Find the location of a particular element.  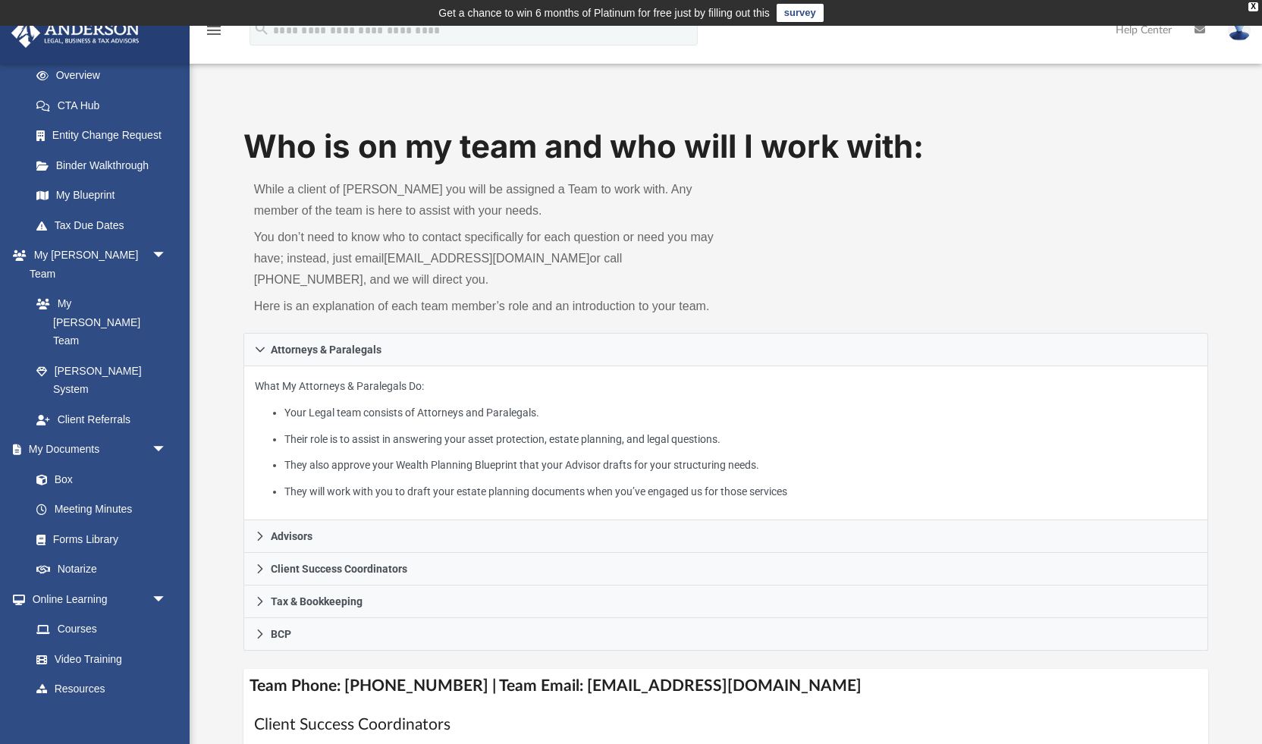

a: Attorneys & Paralegals is located at coordinates (726, 350).